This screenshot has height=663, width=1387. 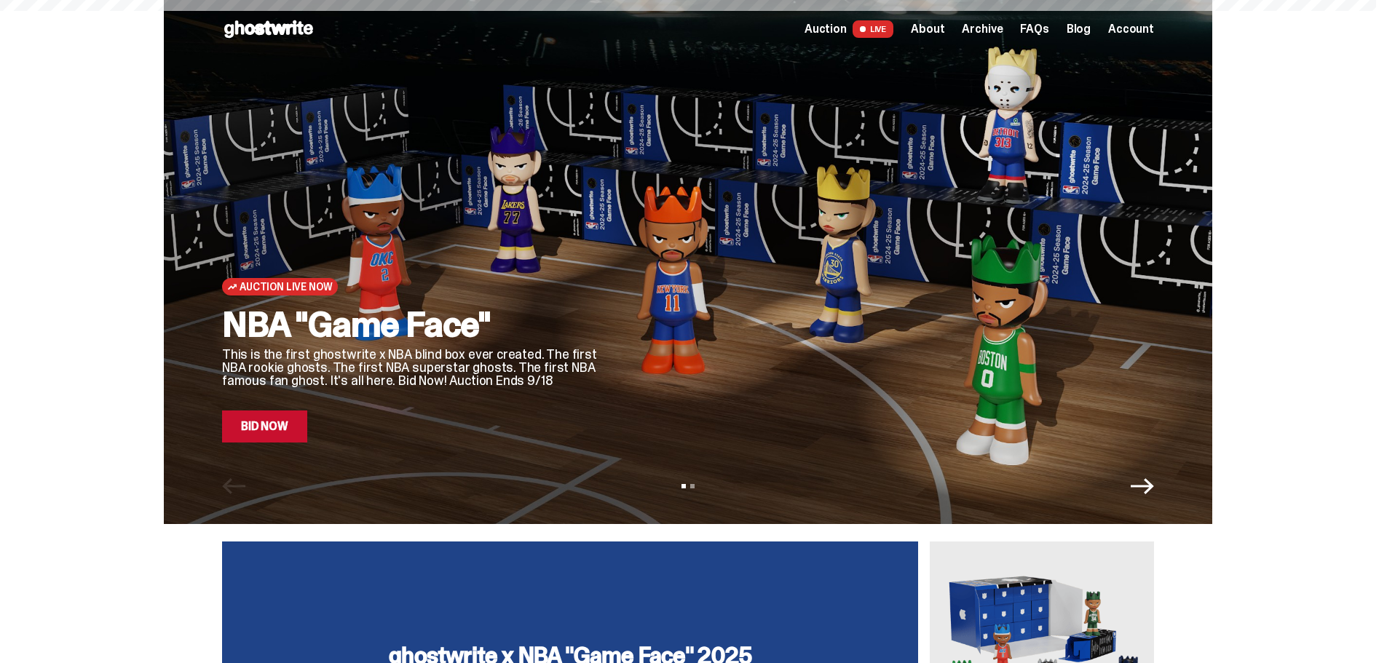 What do you see at coordinates (411, 325) in the screenshot?
I see `h2: NBA "Game Face"` at bounding box center [411, 325].